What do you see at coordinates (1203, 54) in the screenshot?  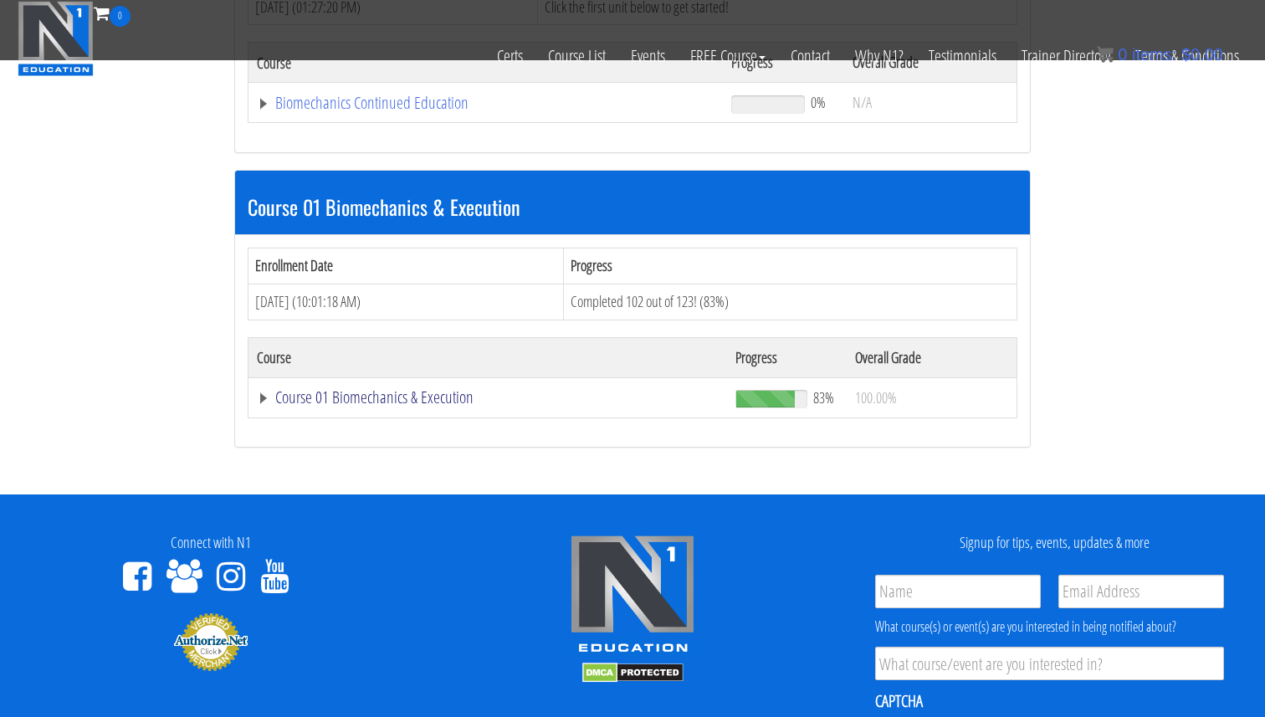 I see `bdi: 0.00` at bounding box center [1203, 54].